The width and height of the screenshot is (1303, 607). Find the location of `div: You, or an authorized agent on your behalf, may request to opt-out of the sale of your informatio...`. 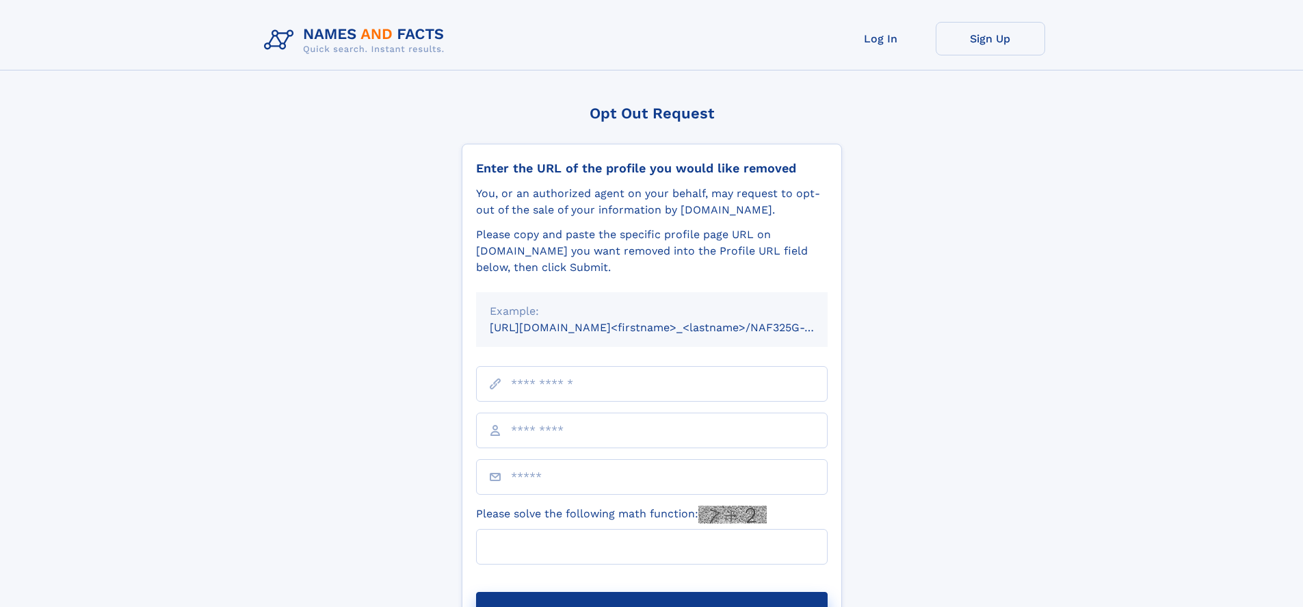

div: You, or an authorized agent on your behalf, may request to opt-out of the sale of your informatio... is located at coordinates (652, 202).